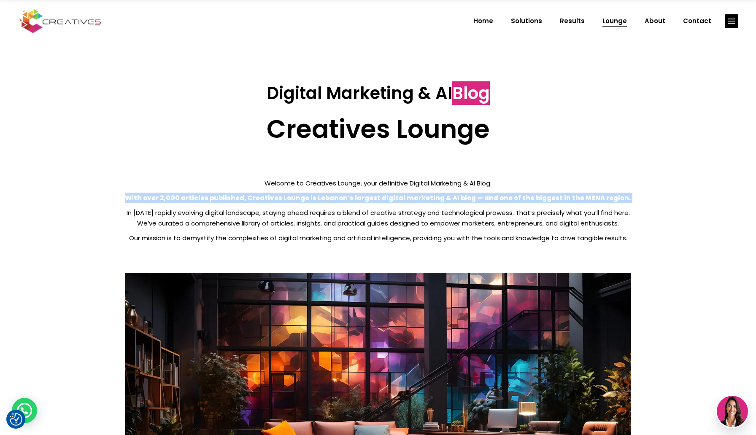 Image resolution: width=756 pixels, height=435 pixels. What do you see at coordinates (572, 21) in the screenshot?
I see `a: Results` at bounding box center [572, 21].